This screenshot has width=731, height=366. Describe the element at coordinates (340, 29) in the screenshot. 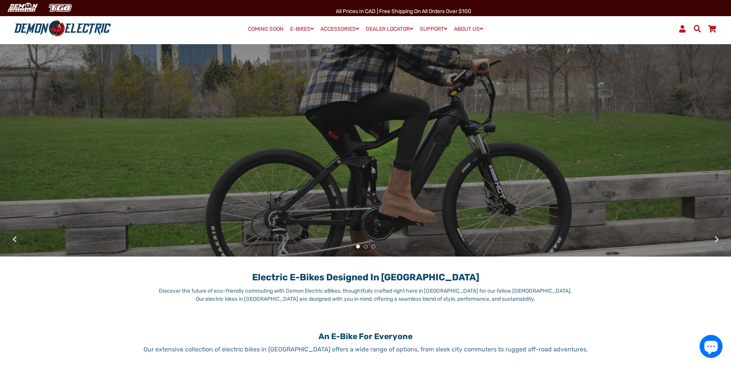

I see `a: ACCESSORIES` at that location.